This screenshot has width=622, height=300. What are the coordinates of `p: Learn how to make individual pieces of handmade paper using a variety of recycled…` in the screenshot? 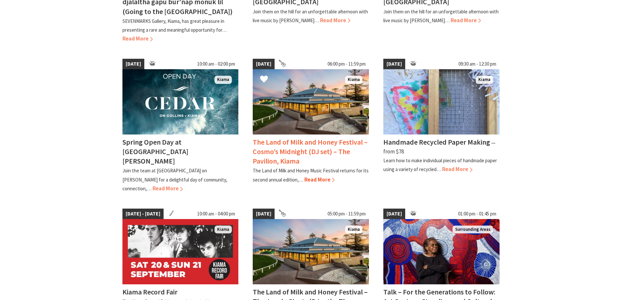 It's located at (440, 165).